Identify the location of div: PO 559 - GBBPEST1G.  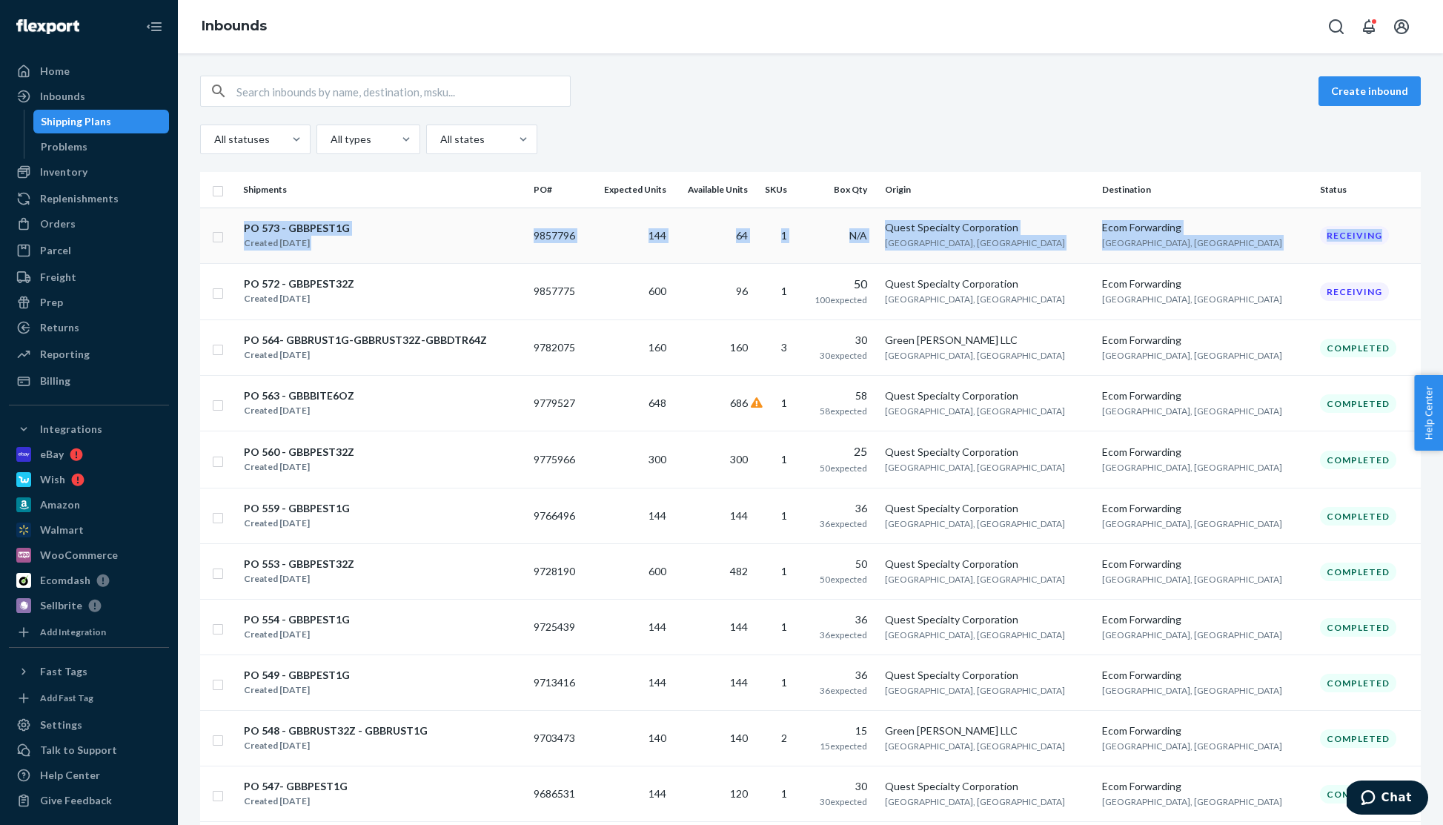
(296, 508).